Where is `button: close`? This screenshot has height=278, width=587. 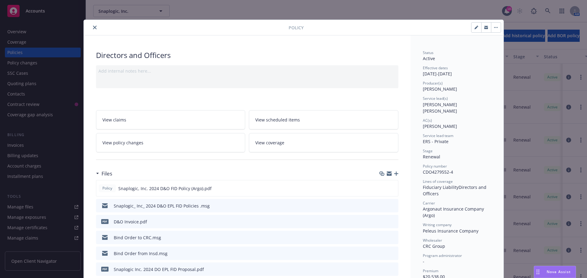 button: close is located at coordinates (95, 28).